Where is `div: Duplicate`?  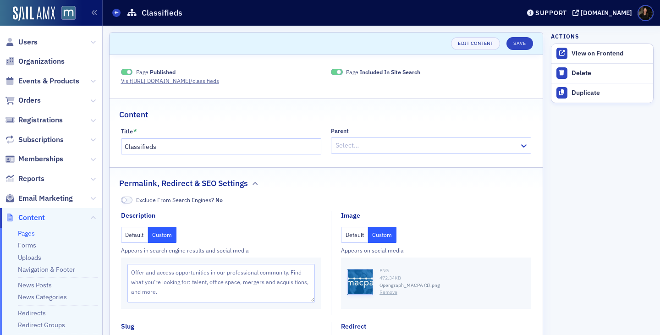
div: Duplicate is located at coordinates (610, 93).